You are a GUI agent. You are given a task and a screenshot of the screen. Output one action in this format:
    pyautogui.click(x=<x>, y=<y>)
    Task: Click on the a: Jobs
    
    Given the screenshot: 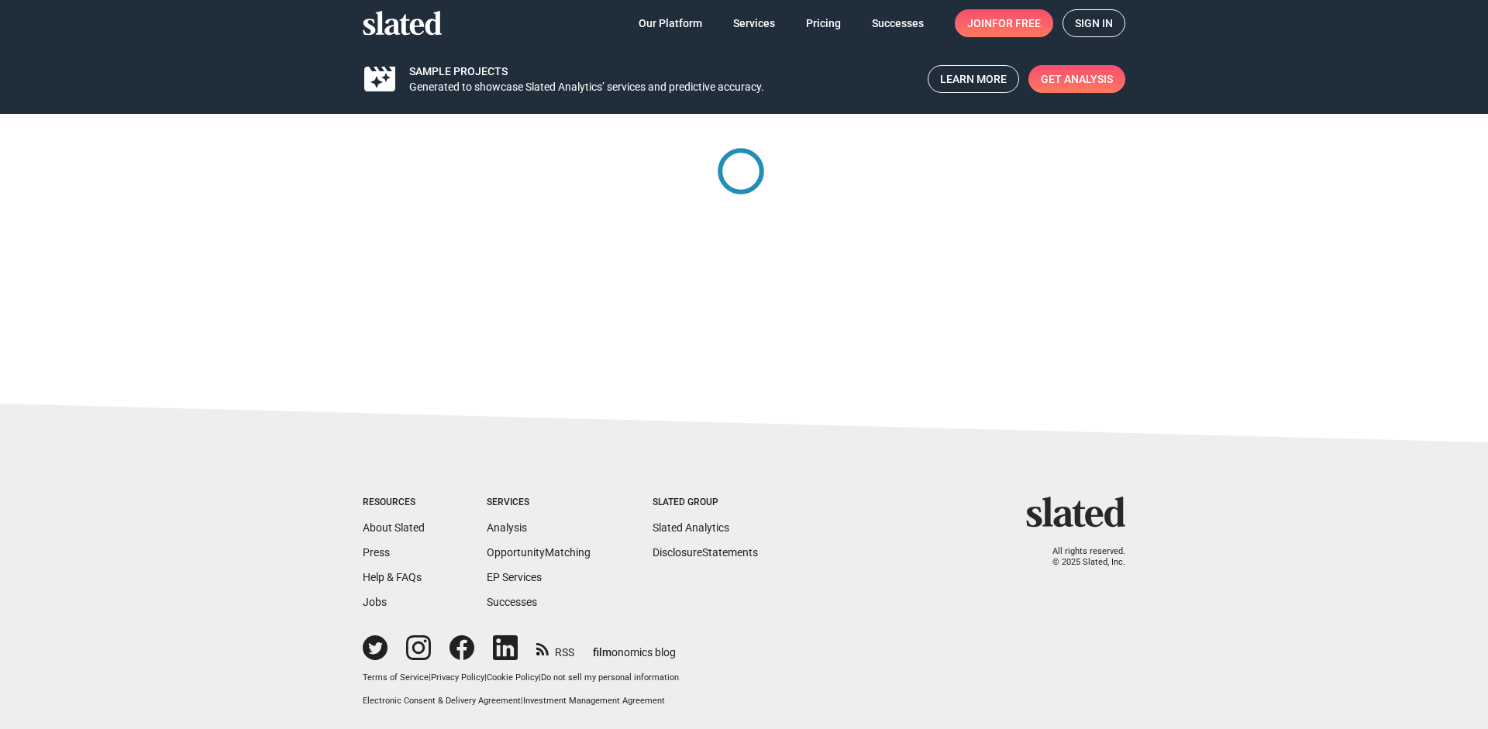 What is the action you would take?
    pyautogui.click(x=374, y=602)
    